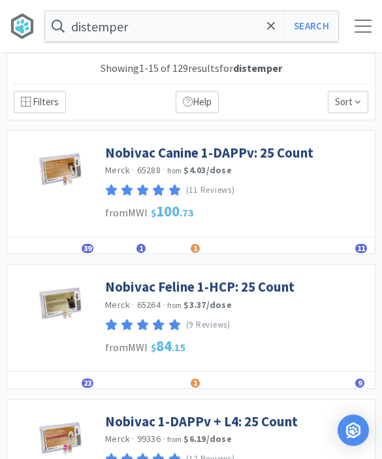 The width and height of the screenshot is (382, 459). Describe the element at coordinates (59, 304) in the screenshot. I see `img: 60745b0a9c1e4219870f49e5236c080b.jpg` at that location.